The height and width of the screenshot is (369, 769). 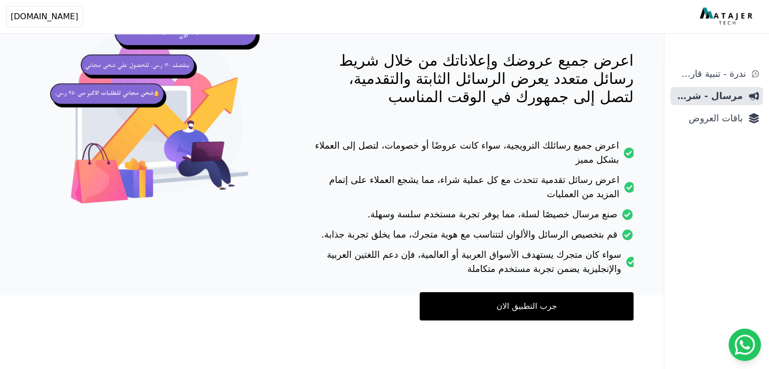 What do you see at coordinates (526, 306) in the screenshot?
I see `a: جرب التطبيق الان` at bounding box center [526, 306].